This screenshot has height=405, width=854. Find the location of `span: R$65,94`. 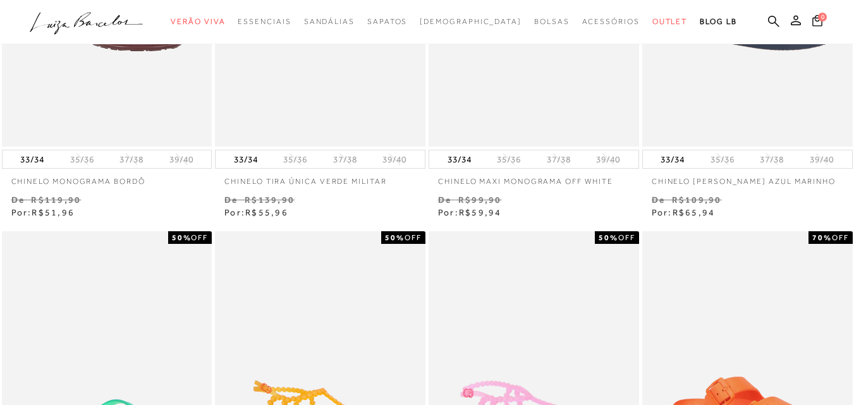

span: R$65,94 is located at coordinates (694, 212).